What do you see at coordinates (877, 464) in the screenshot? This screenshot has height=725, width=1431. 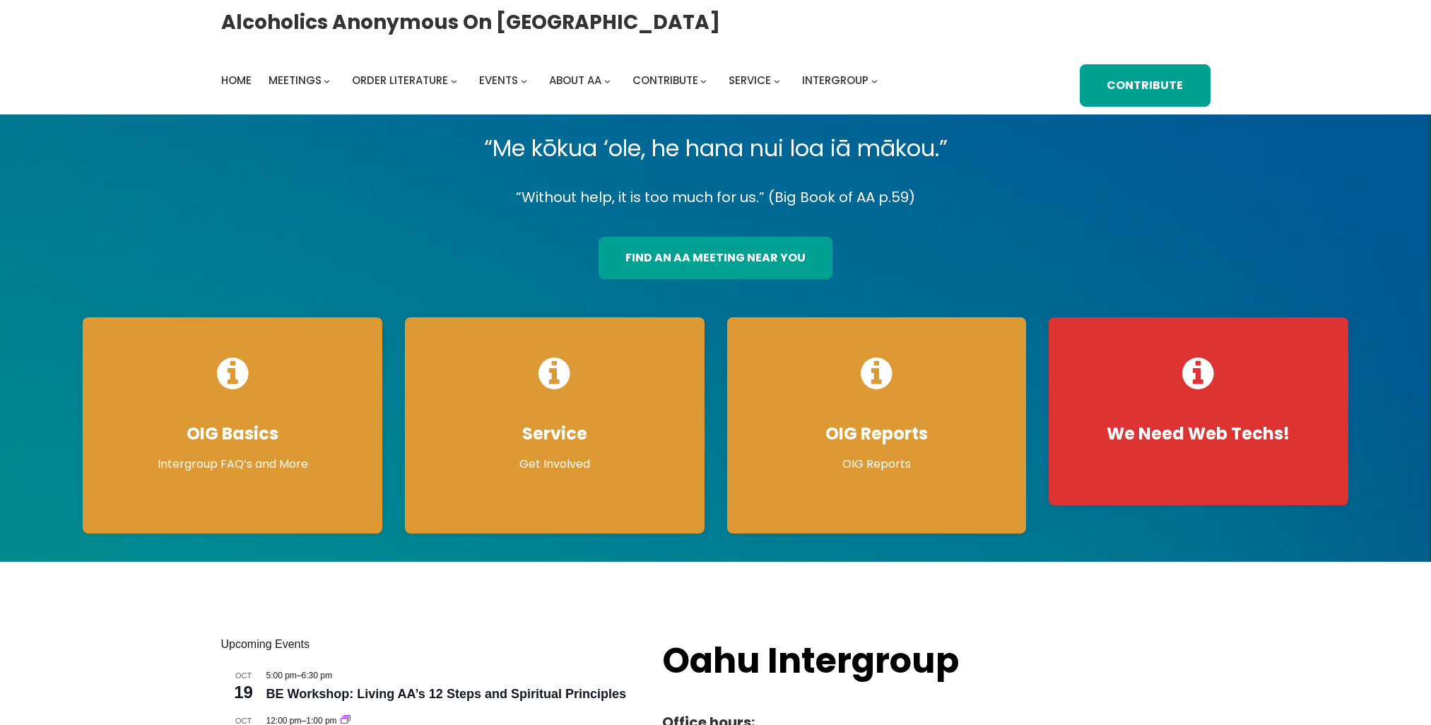 I see `p: OIG Reports` at bounding box center [877, 464].